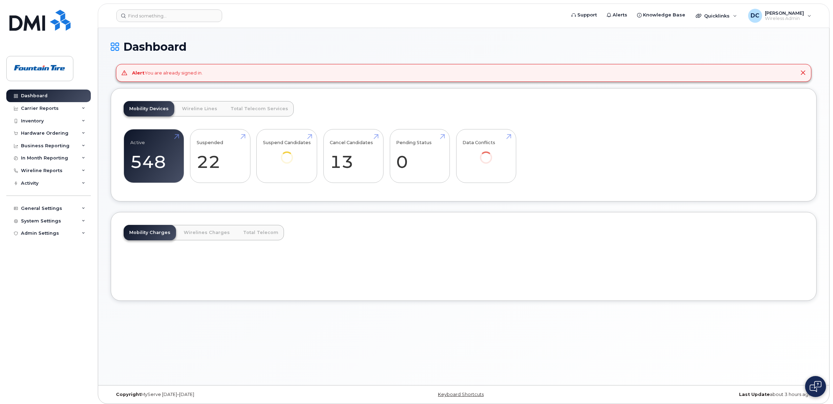 The height and width of the screenshot is (404, 833). What do you see at coordinates (138, 73) in the screenshot?
I see `strong: Alert` at bounding box center [138, 73].